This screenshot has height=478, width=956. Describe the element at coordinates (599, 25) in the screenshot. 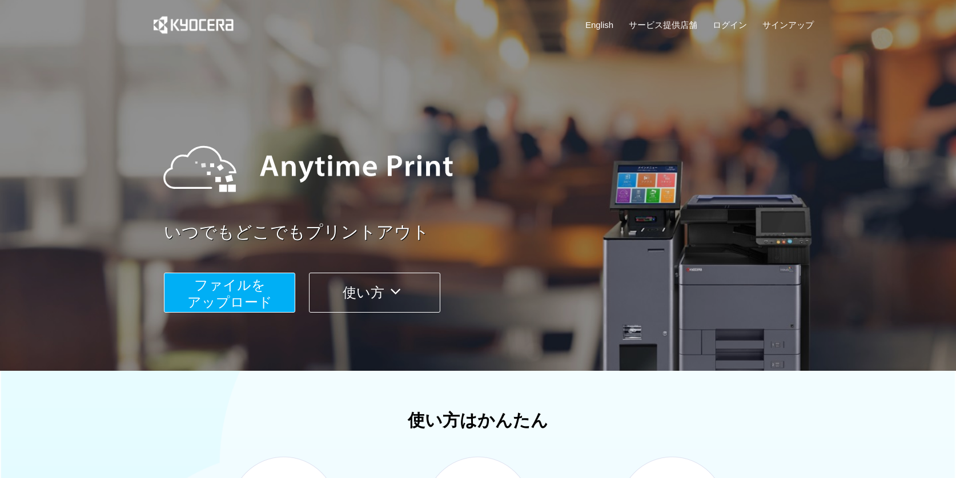

I see `a: English` at that location.